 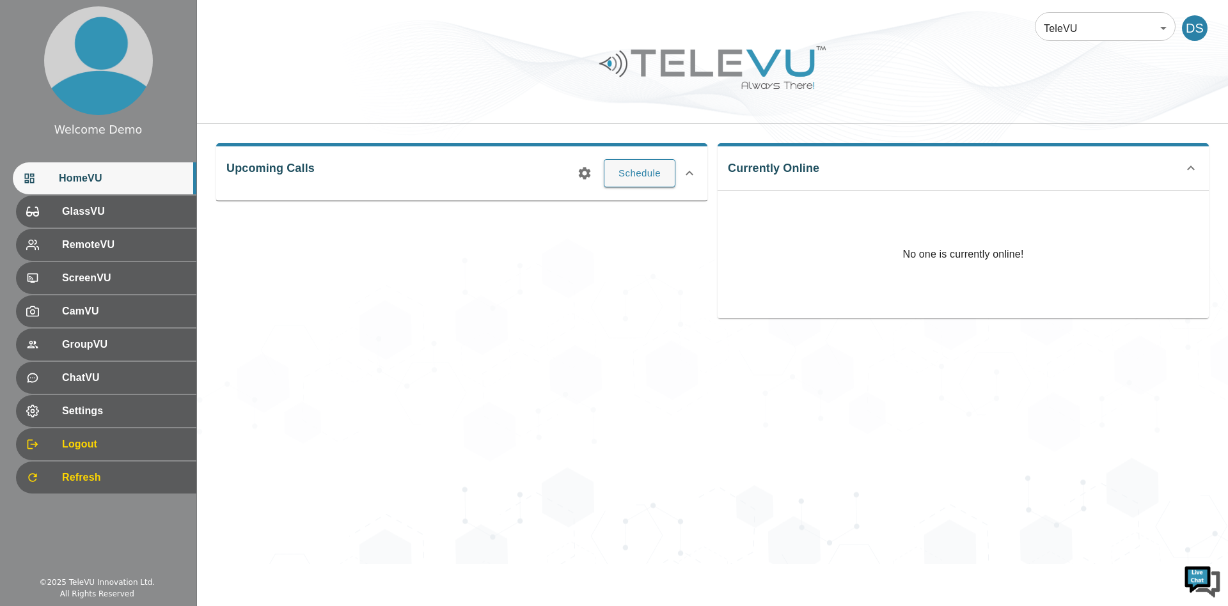 I want to click on div: Refresh, so click(x=106, y=478).